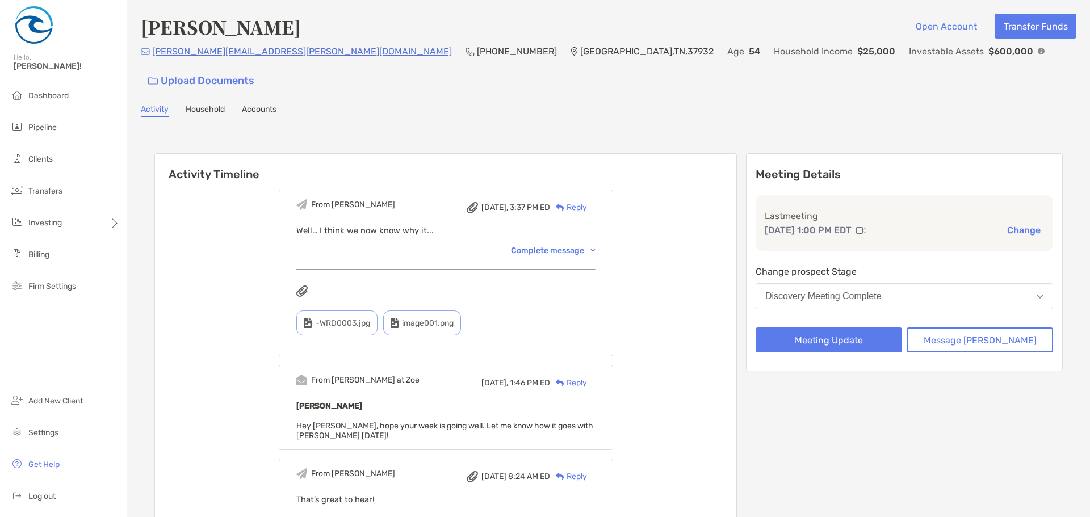 The image size is (1090, 517). Describe the element at coordinates (446, 167) in the screenshot. I see `h6: Activity Timeline` at that location.